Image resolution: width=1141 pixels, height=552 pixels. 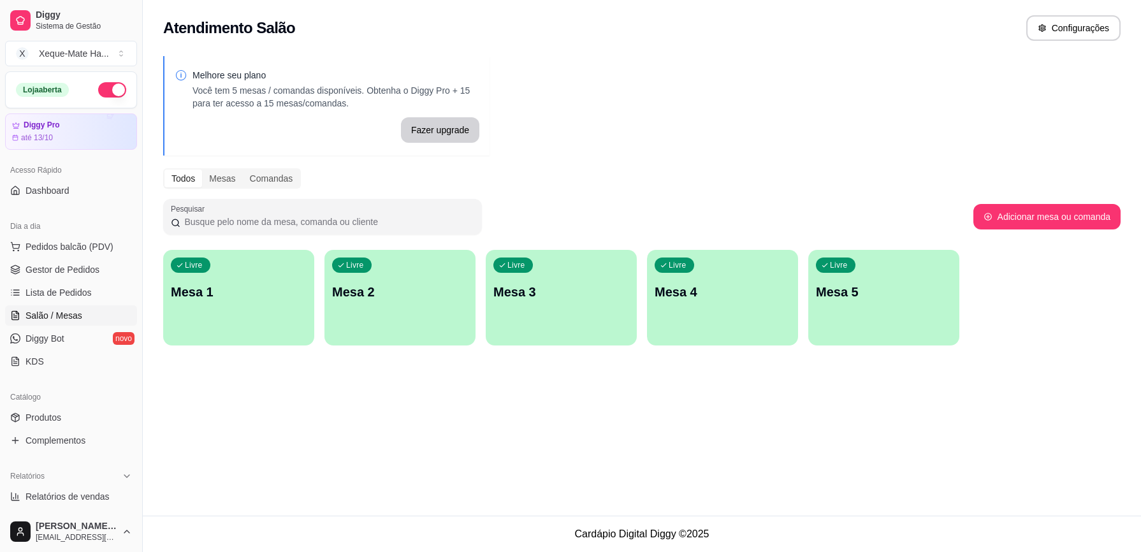 I want to click on div: Loja aberta, so click(x=42, y=90).